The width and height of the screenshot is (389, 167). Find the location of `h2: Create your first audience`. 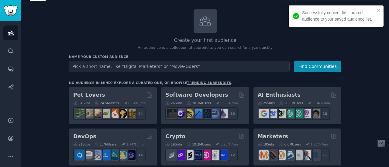

h2: Create your first audience is located at coordinates (205, 40).